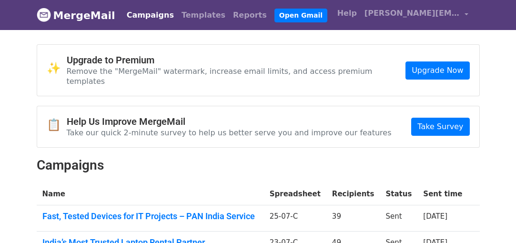 The height and width of the screenshot is (243, 516). Describe the element at coordinates (295, 194) in the screenshot. I see `th: Spreadsheet` at that location.